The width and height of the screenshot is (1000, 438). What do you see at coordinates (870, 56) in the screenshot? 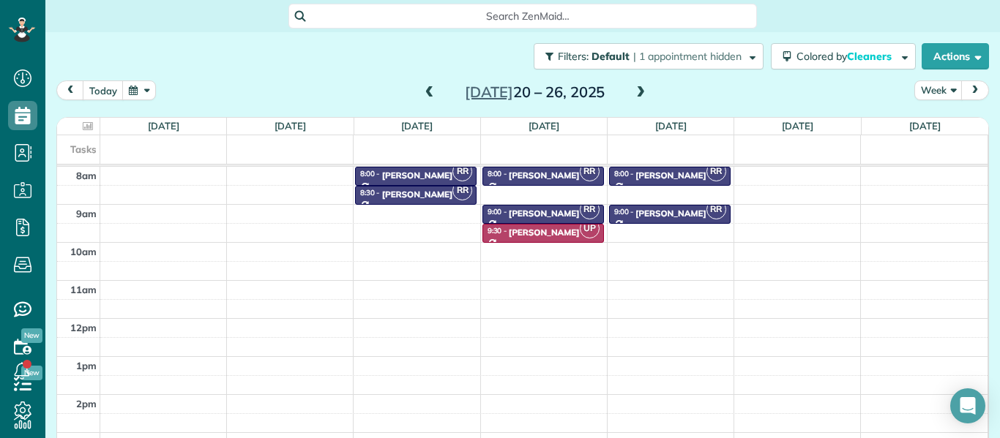
I see `span: Cleaners` at bounding box center [870, 56].